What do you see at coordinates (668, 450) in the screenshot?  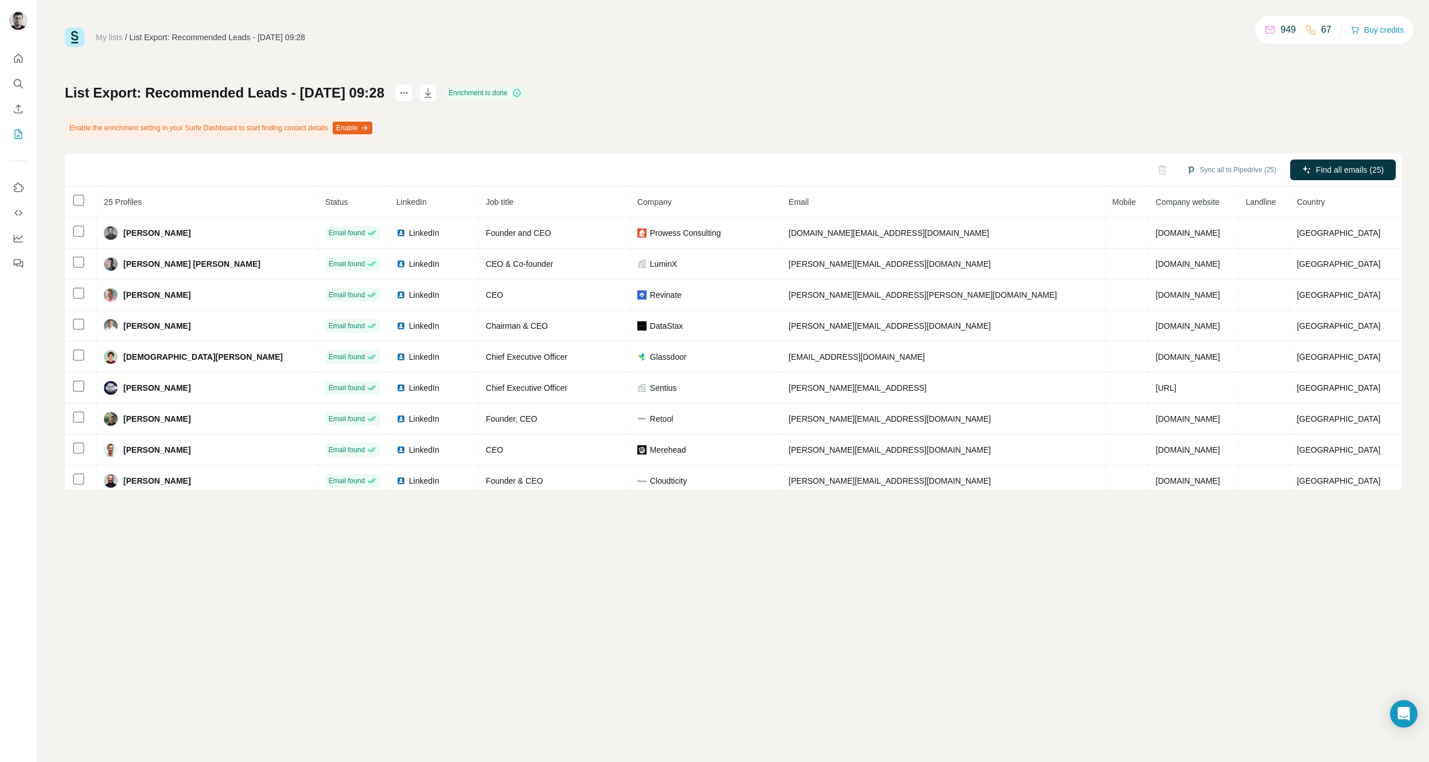 I see `span: Merehead` at bounding box center [668, 450].